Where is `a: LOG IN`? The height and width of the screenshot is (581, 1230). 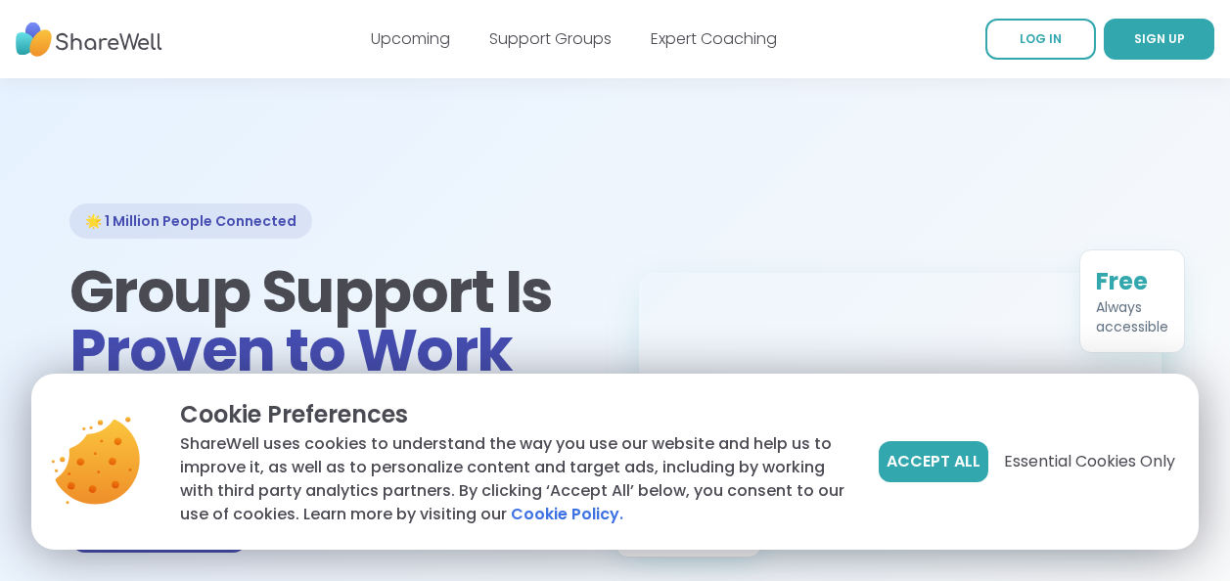 a: LOG IN is located at coordinates (1040, 39).